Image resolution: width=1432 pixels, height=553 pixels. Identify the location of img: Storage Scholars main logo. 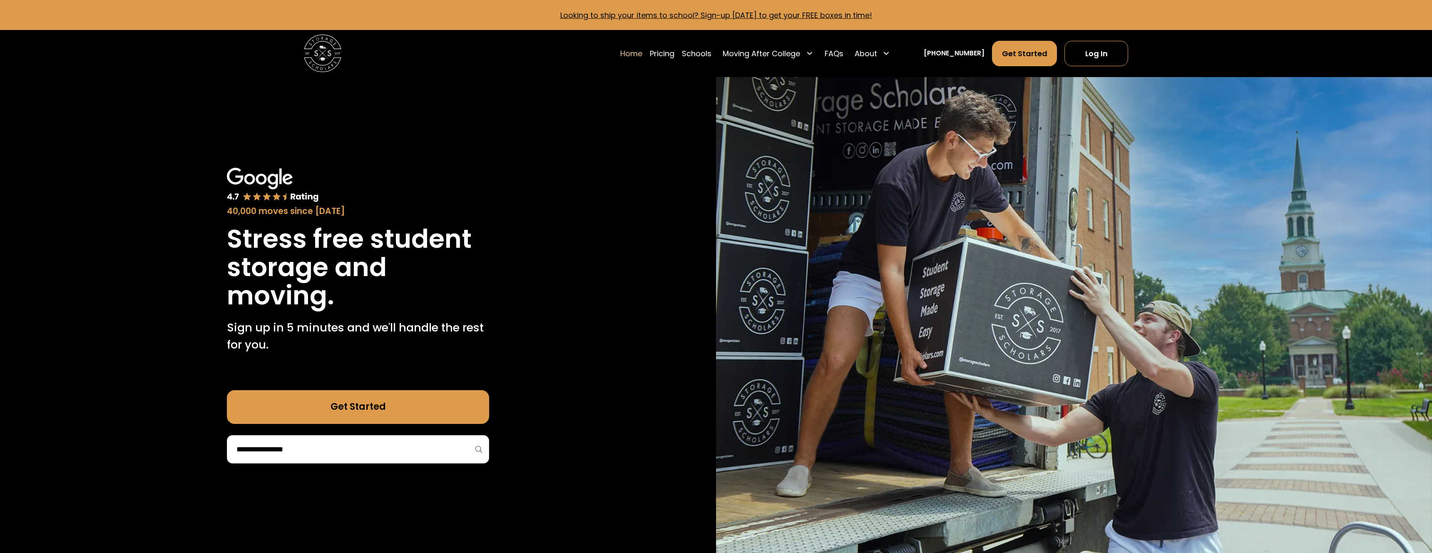
(323, 53).